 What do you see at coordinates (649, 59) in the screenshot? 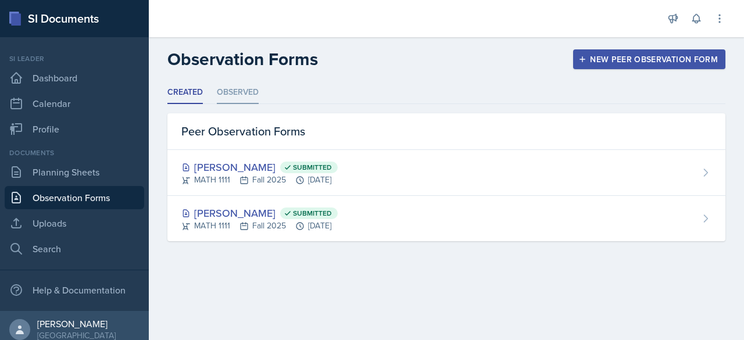
I see `button: New Peer Observation Form` at bounding box center [649, 59].